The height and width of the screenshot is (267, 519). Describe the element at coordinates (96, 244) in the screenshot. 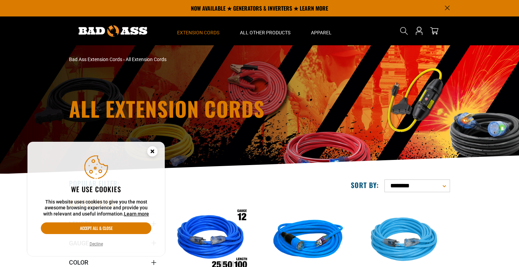

I see `button: Decline` at that location.